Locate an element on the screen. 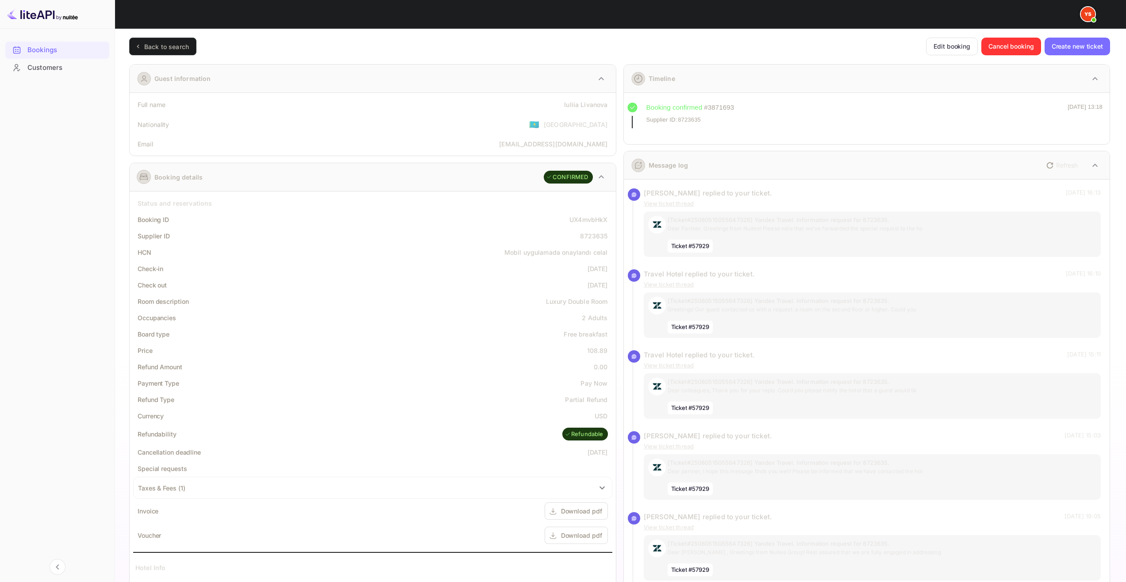 The width and height of the screenshot is (1126, 582). div: Partial Refund is located at coordinates (586, 400).